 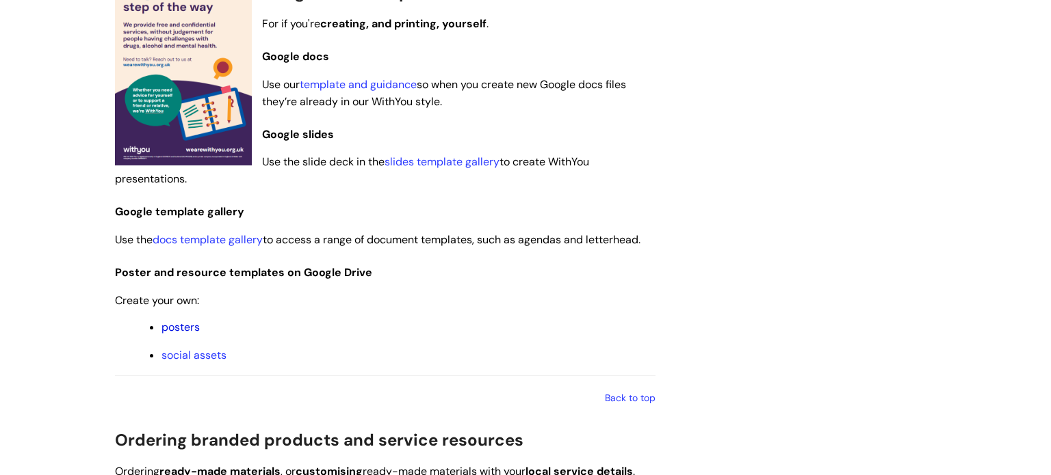 What do you see at coordinates (244, 272) in the screenshot?
I see `span: Poster and resource templates on Google Drive` at bounding box center [244, 272].